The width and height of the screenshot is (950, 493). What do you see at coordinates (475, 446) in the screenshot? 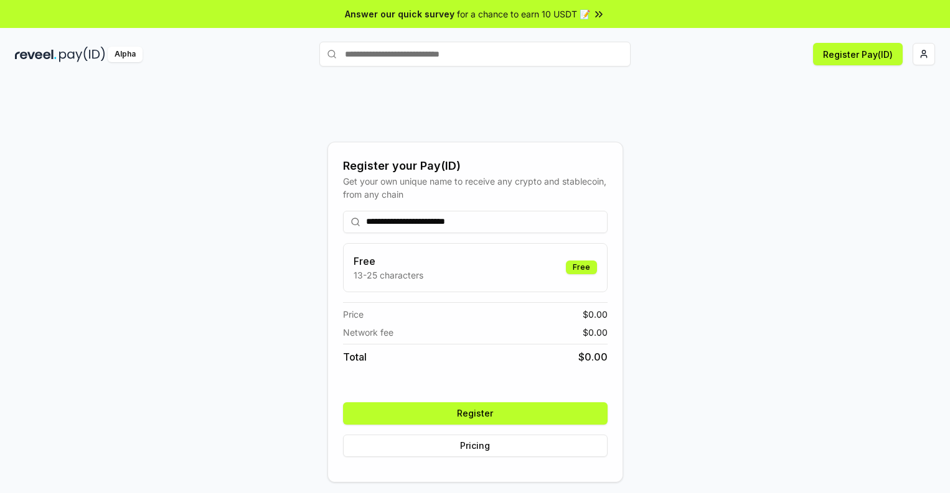
I see `button: Pricing` at bounding box center [475, 446].